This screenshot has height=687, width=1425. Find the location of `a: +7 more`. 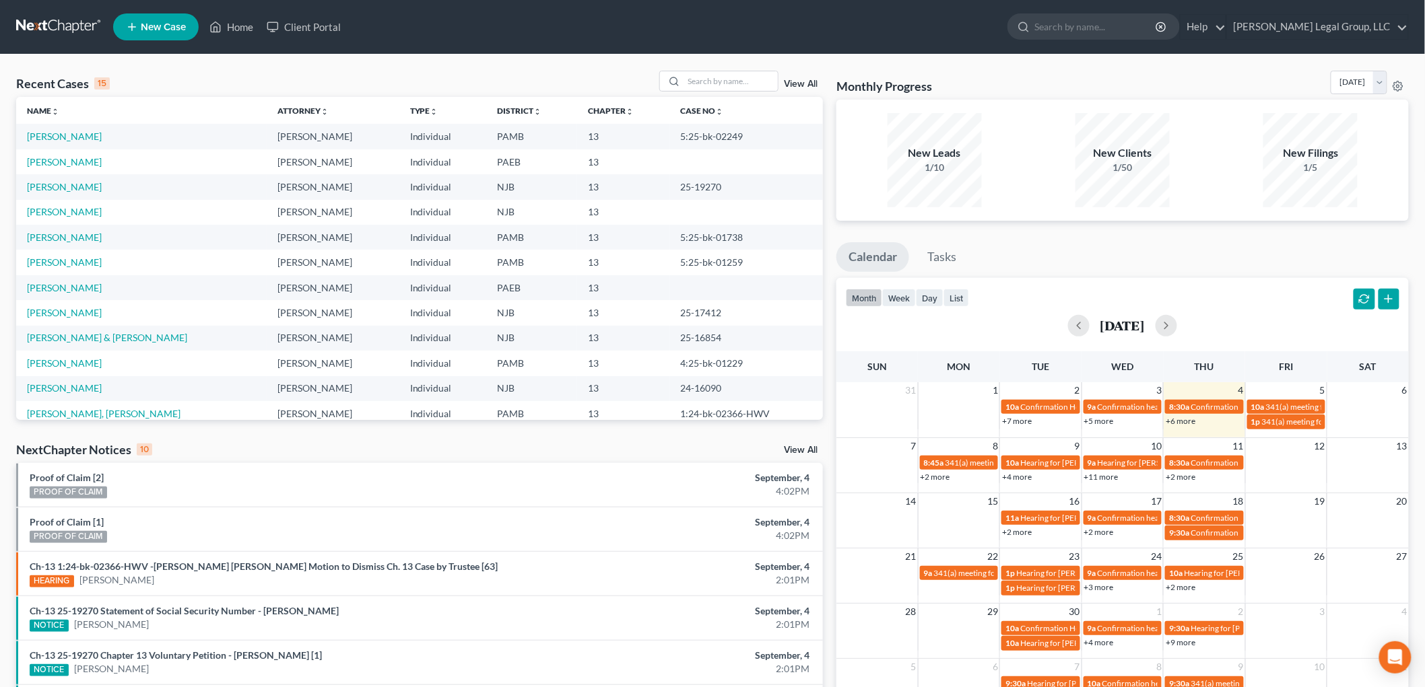

a: +7 more is located at coordinates (1017, 421).